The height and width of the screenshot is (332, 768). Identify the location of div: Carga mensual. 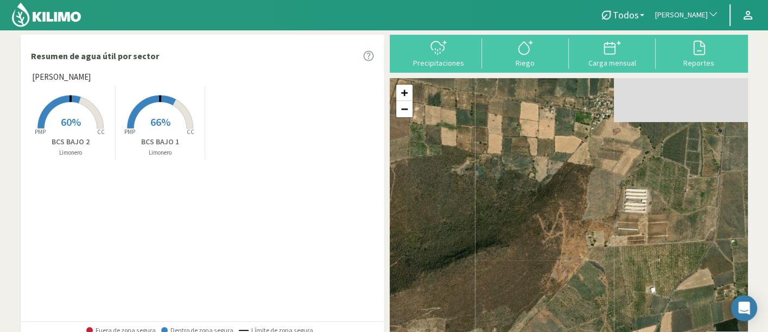
(612, 63).